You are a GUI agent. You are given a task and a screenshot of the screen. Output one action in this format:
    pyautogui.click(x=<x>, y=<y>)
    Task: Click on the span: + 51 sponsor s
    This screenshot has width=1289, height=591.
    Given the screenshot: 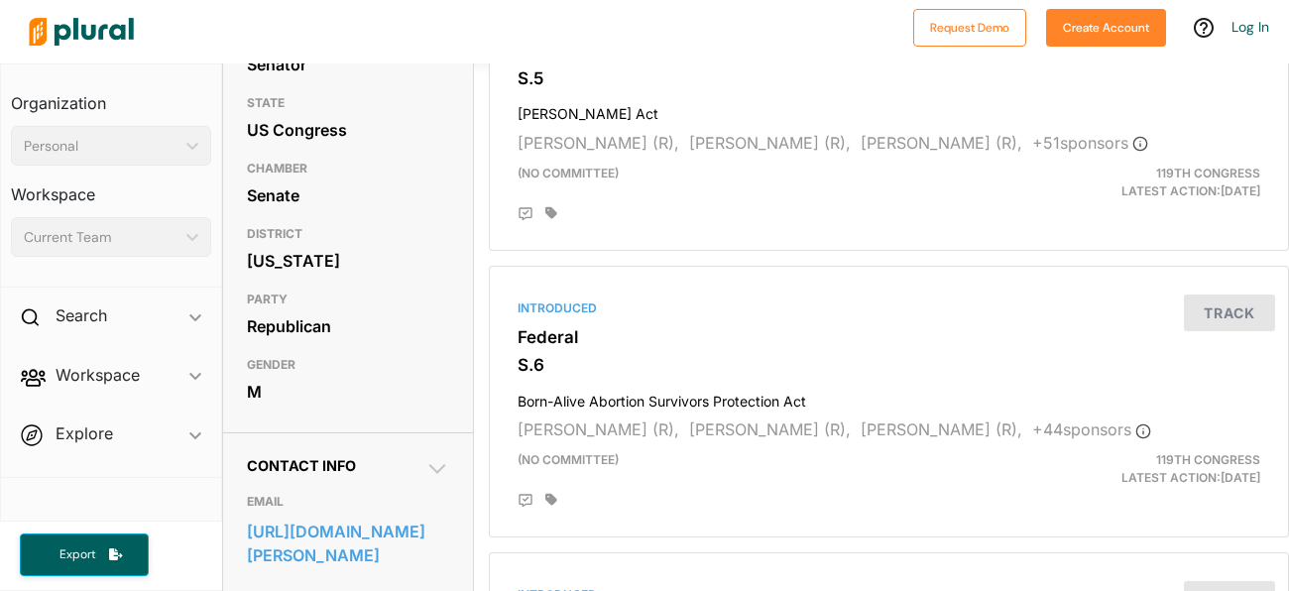 What is the action you would take?
    pyautogui.click(x=1090, y=143)
    